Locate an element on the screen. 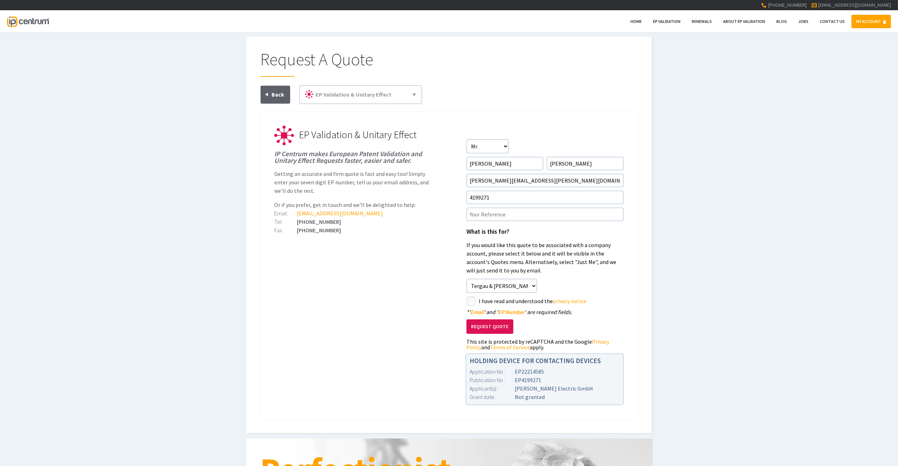 Image resolution: width=898 pixels, height=466 pixels. div: Applicant(s) : is located at coordinates (492, 388).